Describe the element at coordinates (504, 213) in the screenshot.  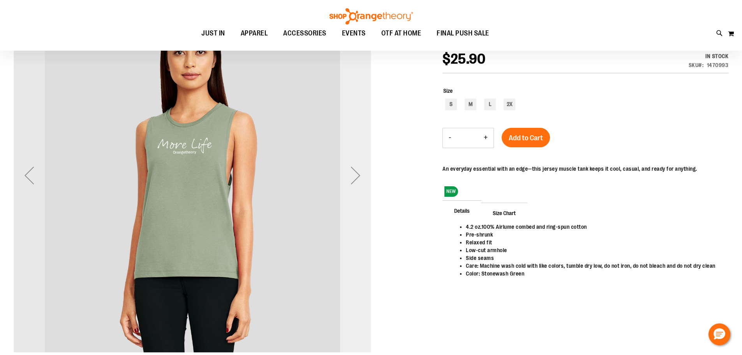
I see `span: Size Chart` at that location.